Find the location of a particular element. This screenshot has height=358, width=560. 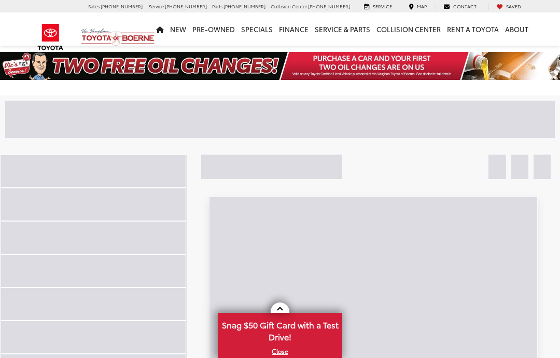

a: Finance is located at coordinates (294, 29).